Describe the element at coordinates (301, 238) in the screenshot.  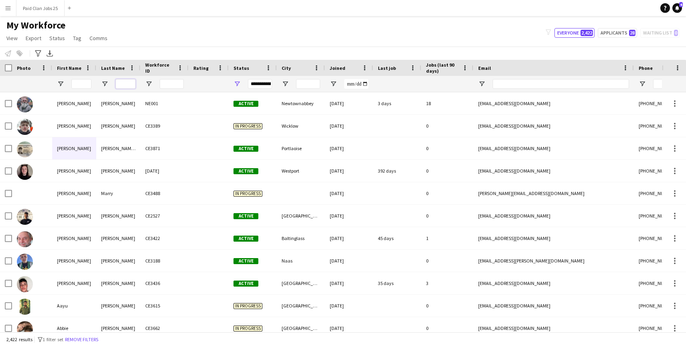
I see `div: Baltinglass` at that location.